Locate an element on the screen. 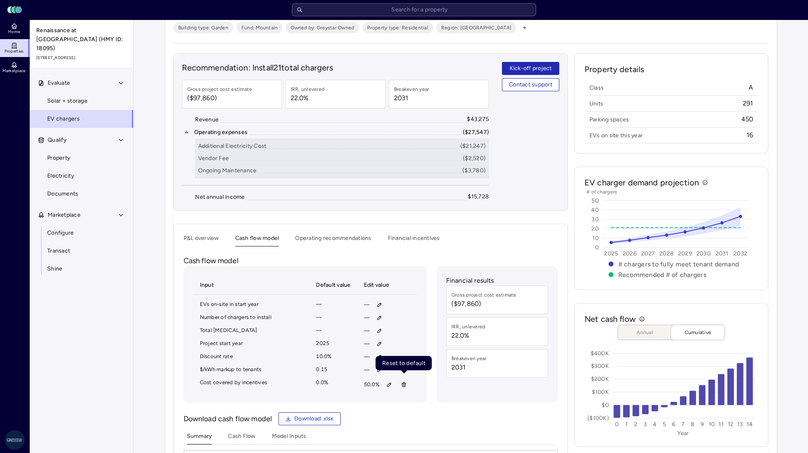 The height and width of the screenshot is (453, 808). button: Contact support is located at coordinates (530, 85).